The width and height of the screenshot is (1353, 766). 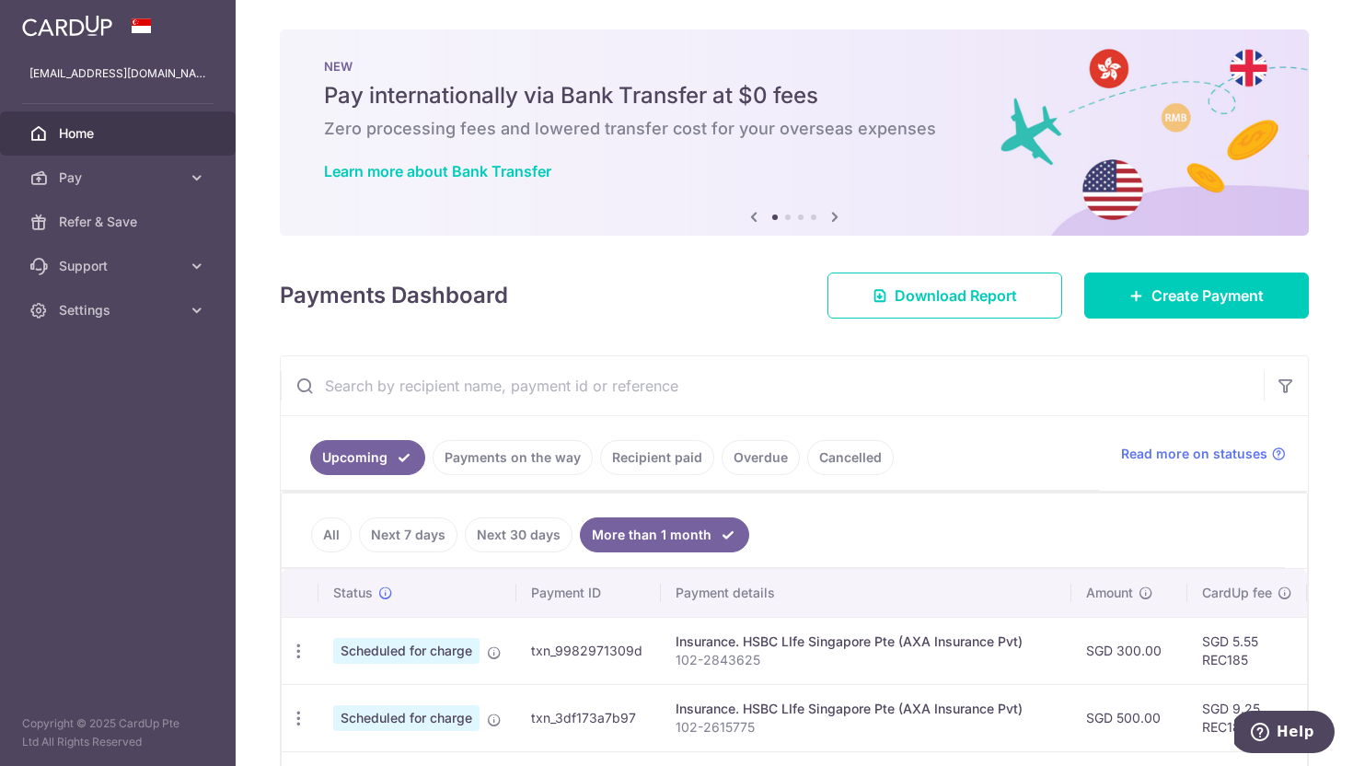 What do you see at coordinates (1207, 295) in the screenshot?
I see `span: Create Payment` at bounding box center [1207, 295].